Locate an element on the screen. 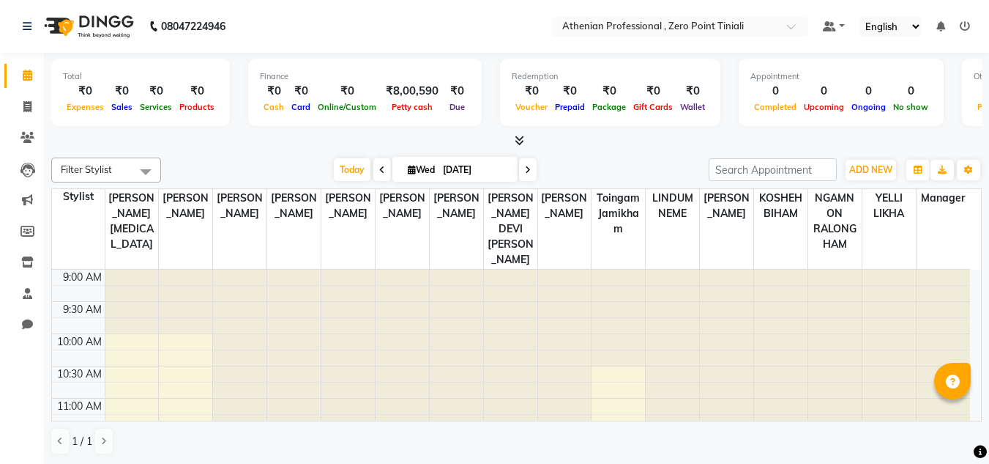  div: Finance is located at coordinates (365, 76).